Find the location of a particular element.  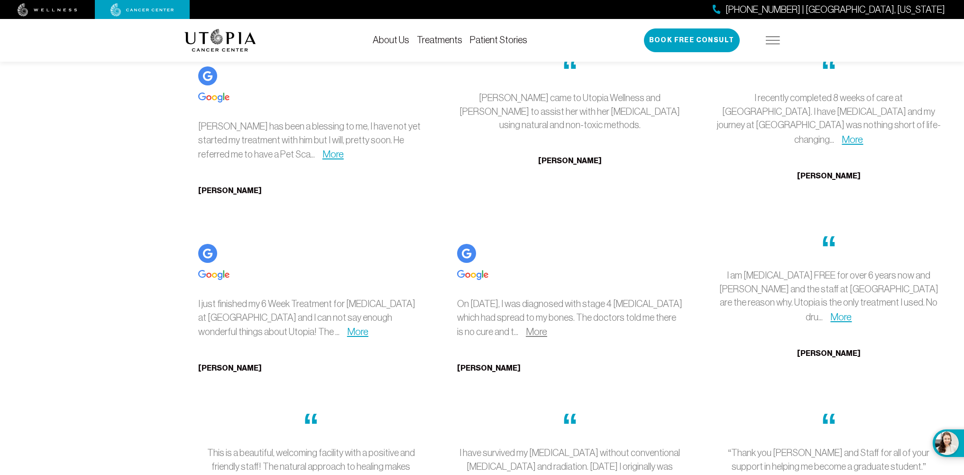

img: cancer center is located at coordinates (142, 10).